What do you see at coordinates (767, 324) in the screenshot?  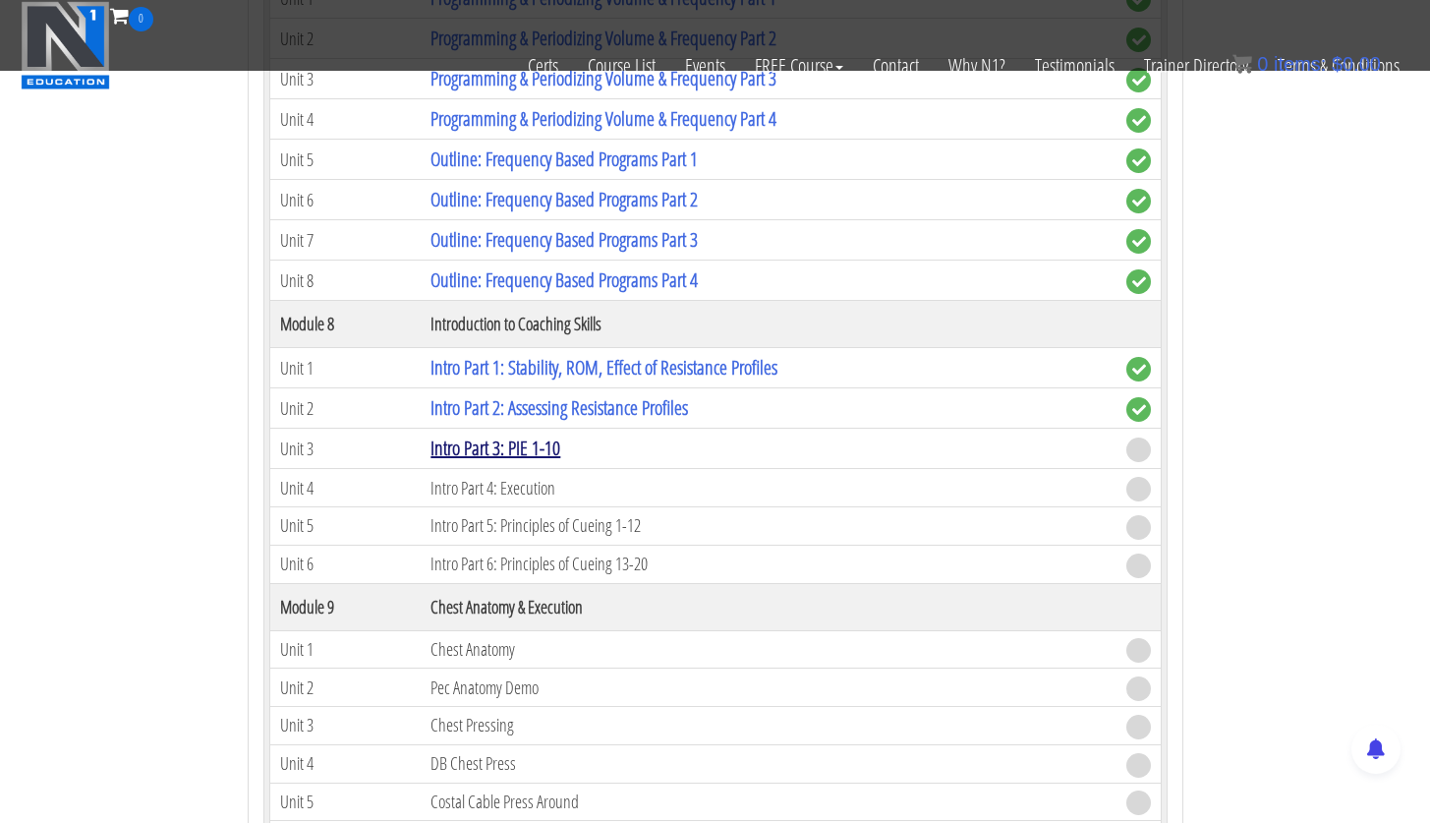 I see `th: Introduction to Coaching Skills` at bounding box center [767, 324].